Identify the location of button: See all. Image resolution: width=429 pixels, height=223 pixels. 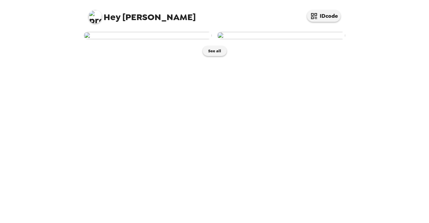
(215, 51).